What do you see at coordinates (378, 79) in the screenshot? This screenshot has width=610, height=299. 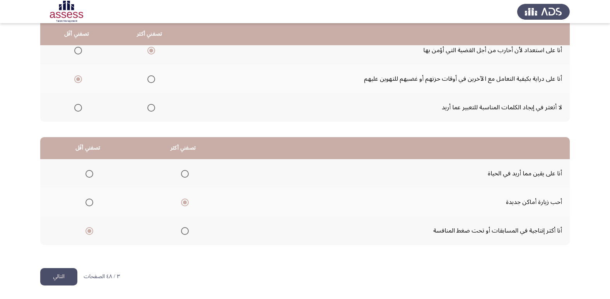 I see `td: أنا على دراية بكيفية التعامل مع الآخرين في أوقات حزنهم أو غضبهم للتهوين عليهم` at bounding box center [378, 79].